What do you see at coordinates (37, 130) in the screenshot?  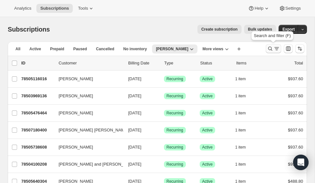 I see `p: 78507180400` at bounding box center [37, 130].